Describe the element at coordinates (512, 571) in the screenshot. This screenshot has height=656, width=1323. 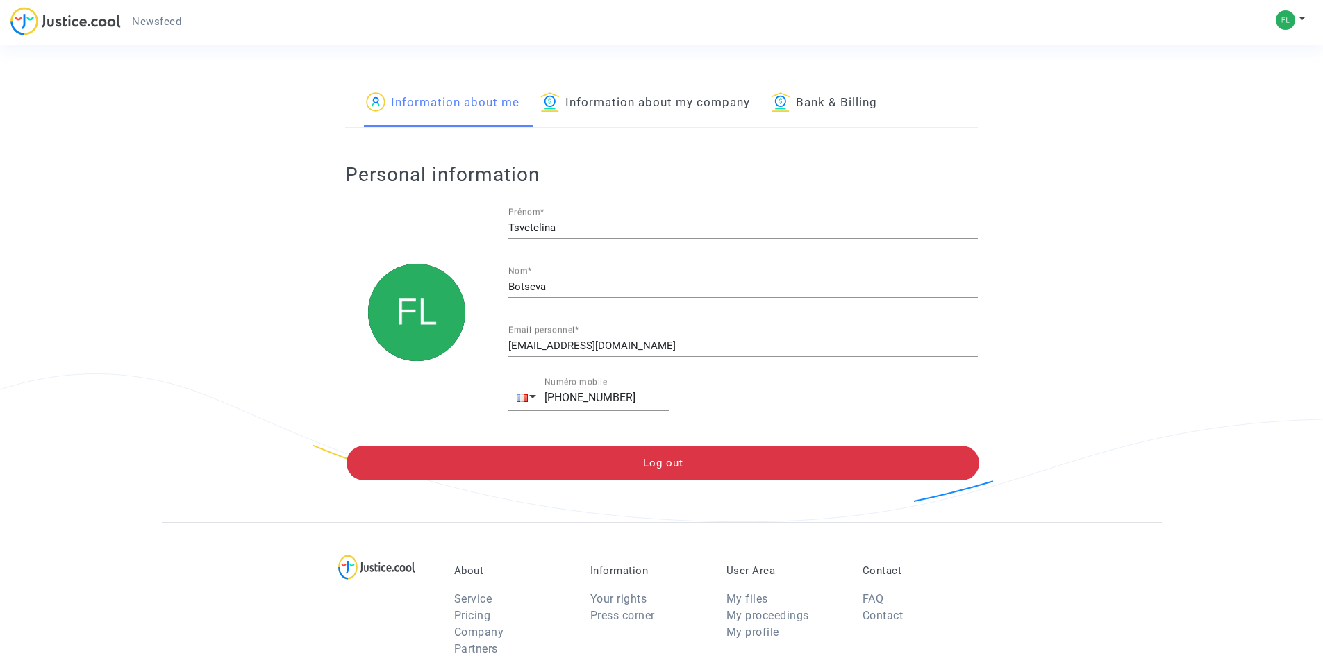
I see `p: About` at that location.